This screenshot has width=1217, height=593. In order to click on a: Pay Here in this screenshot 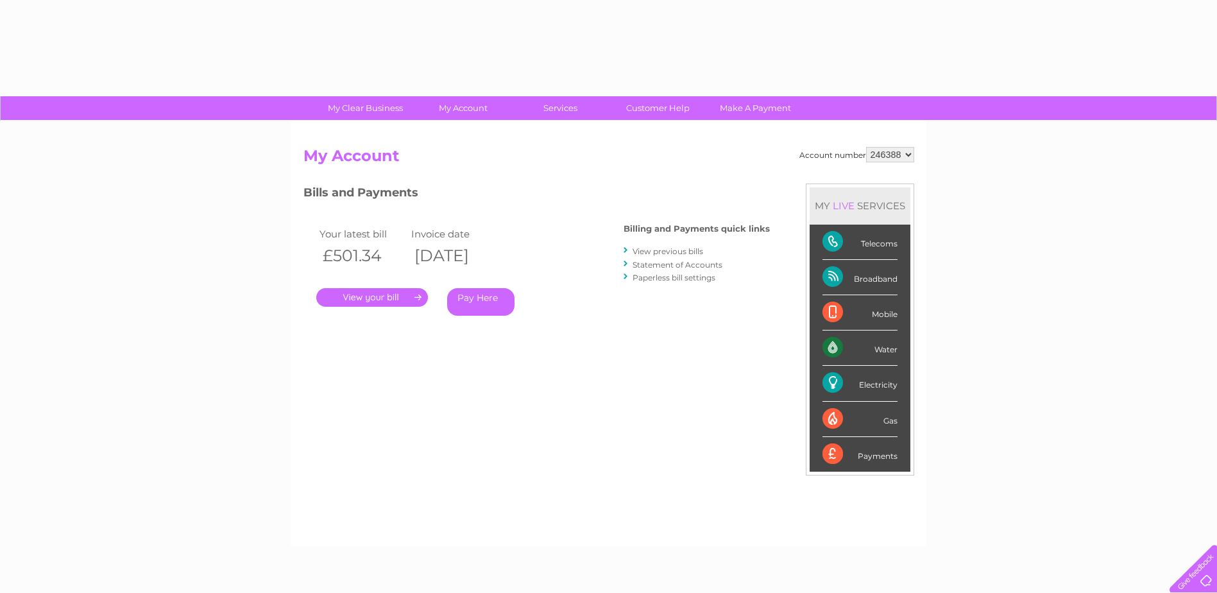, I will do `click(480, 302)`.